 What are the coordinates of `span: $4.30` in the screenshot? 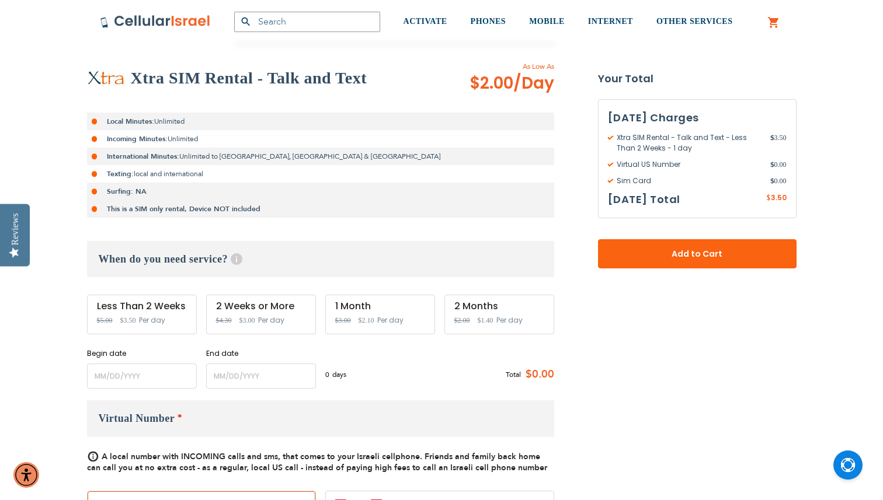 It's located at (224, 321).